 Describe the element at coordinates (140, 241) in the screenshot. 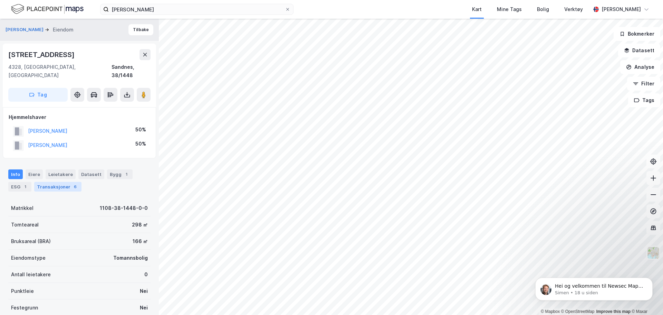

I see `div: 166 ㎡` at that location.